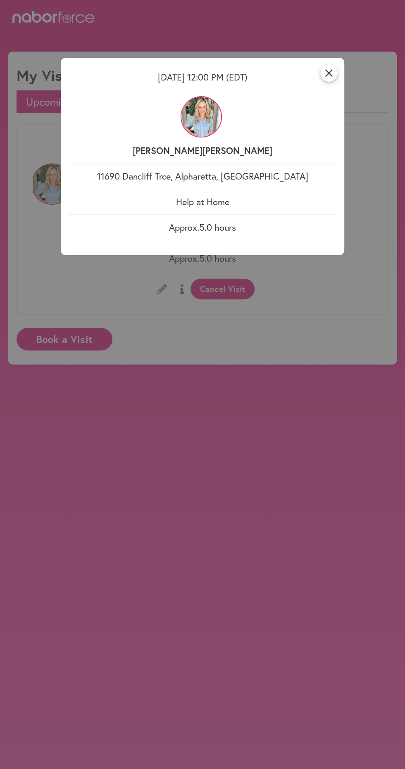 This screenshot has width=405, height=769. What do you see at coordinates (202, 202) in the screenshot?
I see `p: Help at Home` at bounding box center [202, 202].